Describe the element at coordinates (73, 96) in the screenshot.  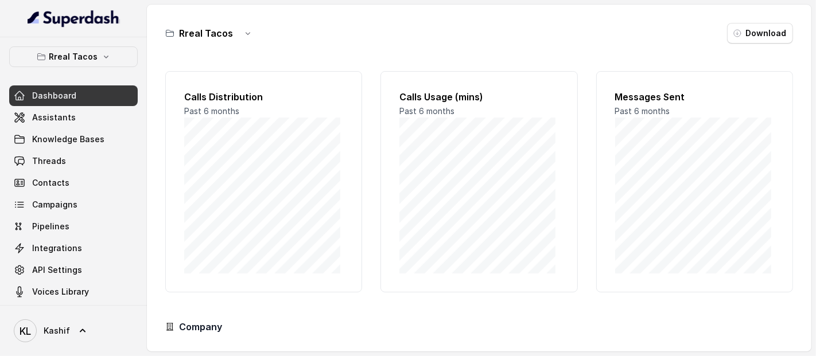
I see `a: Dashboard` at that location.